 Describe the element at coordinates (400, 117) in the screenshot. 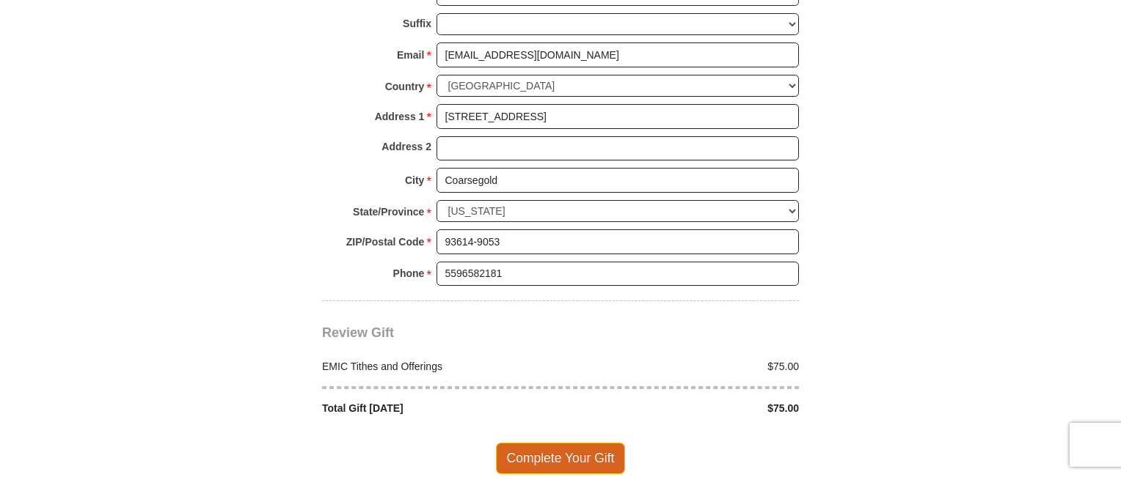

I see `strong: Address 1` at that location.